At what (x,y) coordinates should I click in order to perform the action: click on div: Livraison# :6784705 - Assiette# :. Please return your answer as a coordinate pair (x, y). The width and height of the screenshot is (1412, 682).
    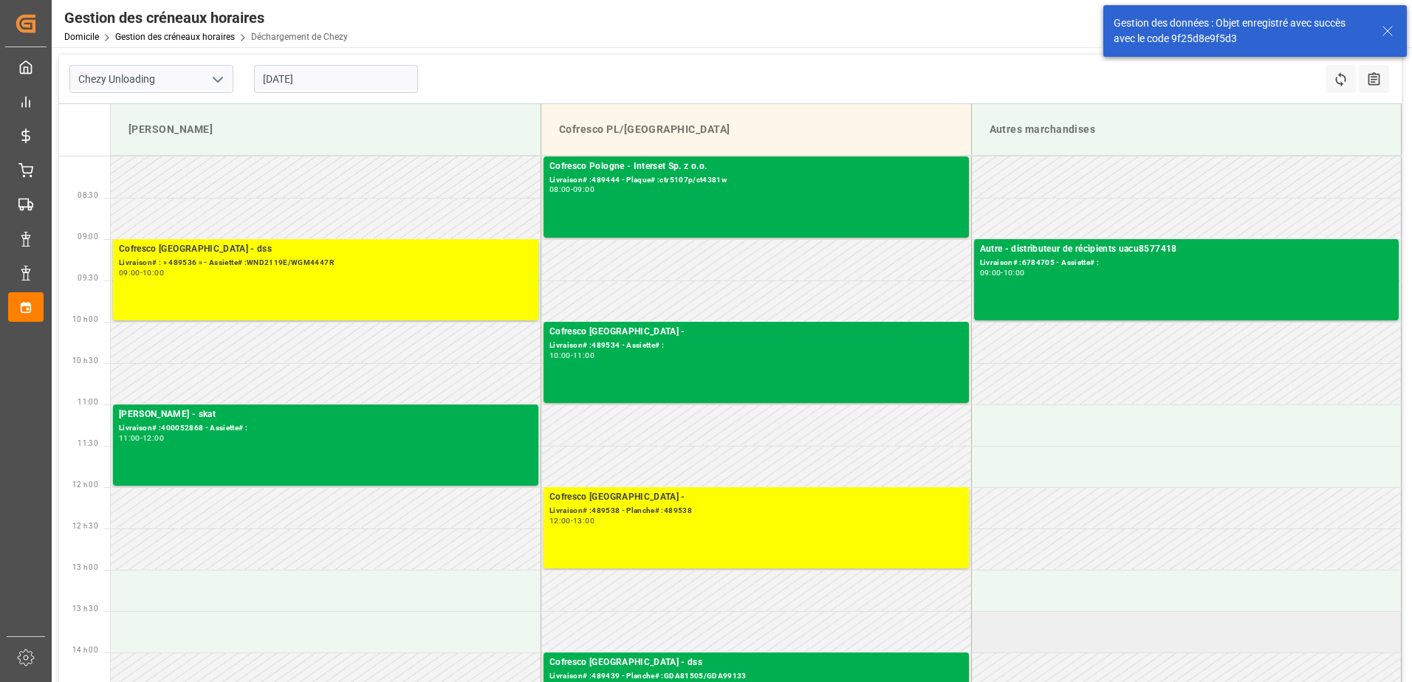
    Looking at the image, I should click on (1187, 263).